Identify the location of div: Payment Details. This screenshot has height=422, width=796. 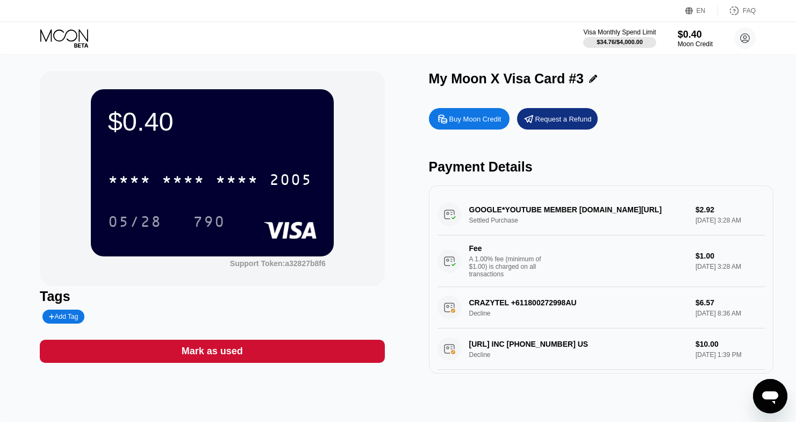
(601, 167).